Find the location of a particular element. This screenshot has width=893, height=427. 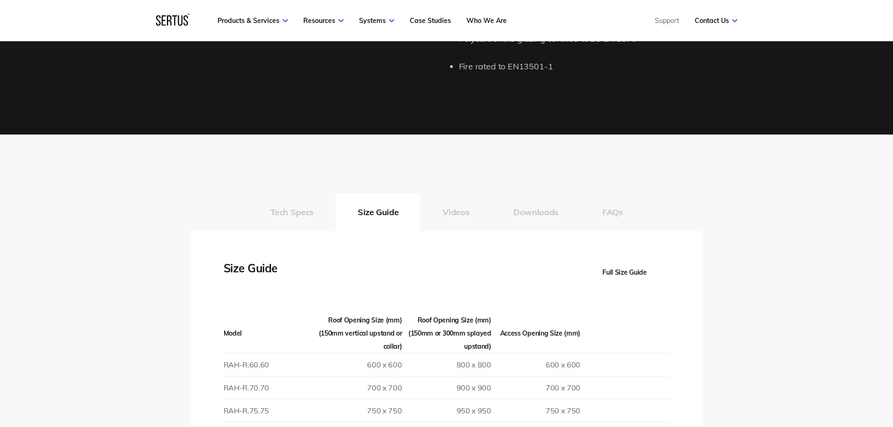

a: Products & Services is located at coordinates (253, 21).